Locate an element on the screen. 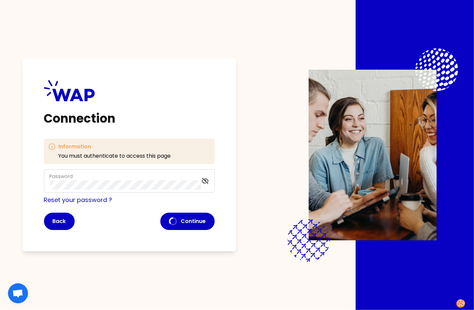  a: Reset your password ? is located at coordinates (78, 200).